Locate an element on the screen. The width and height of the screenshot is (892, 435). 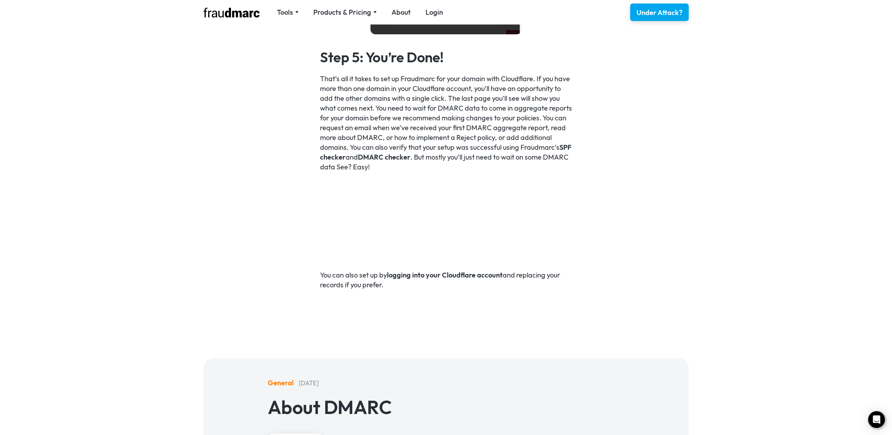
h3: Step 5: You’re Done! is located at coordinates (446, 57).